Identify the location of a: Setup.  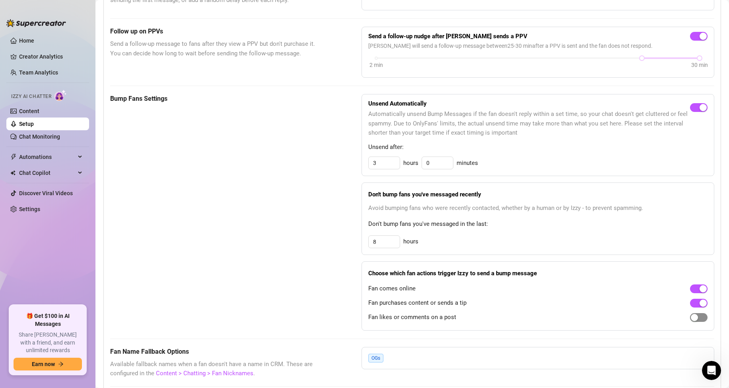
(26, 124).